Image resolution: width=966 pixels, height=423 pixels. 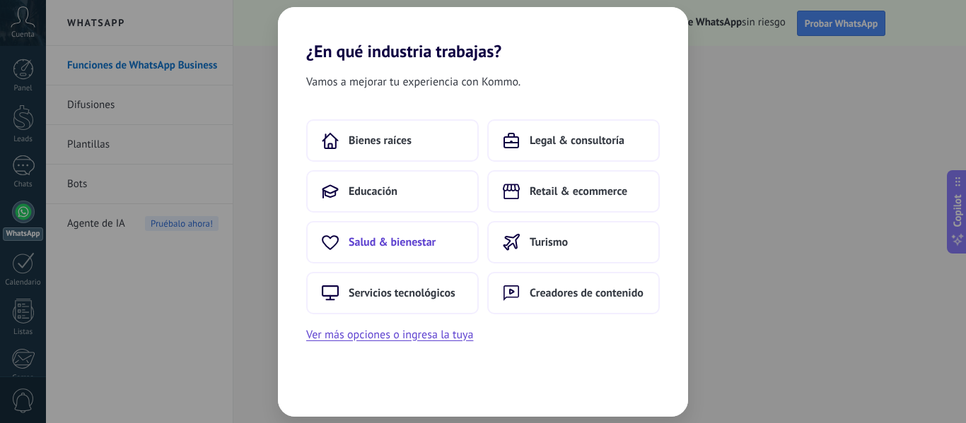 What do you see at coordinates (483, 34) in the screenshot?
I see `h2: ¿En qué industria trabajas?` at bounding box center [483, 34].